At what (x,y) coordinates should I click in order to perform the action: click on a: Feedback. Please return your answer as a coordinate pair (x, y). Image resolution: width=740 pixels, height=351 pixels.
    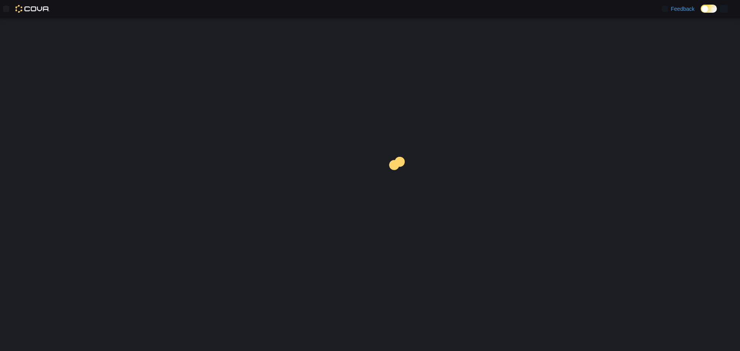
    Looking at the image, I should click on (678, 9).